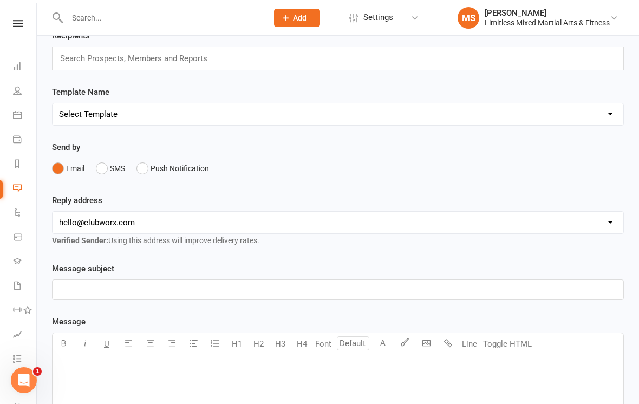 The height and width of the screenshot is (404, 639). What do you see at coordinates (68, 168) in the screenshot?
I see `button: Email` at bounding box center [68, 168].